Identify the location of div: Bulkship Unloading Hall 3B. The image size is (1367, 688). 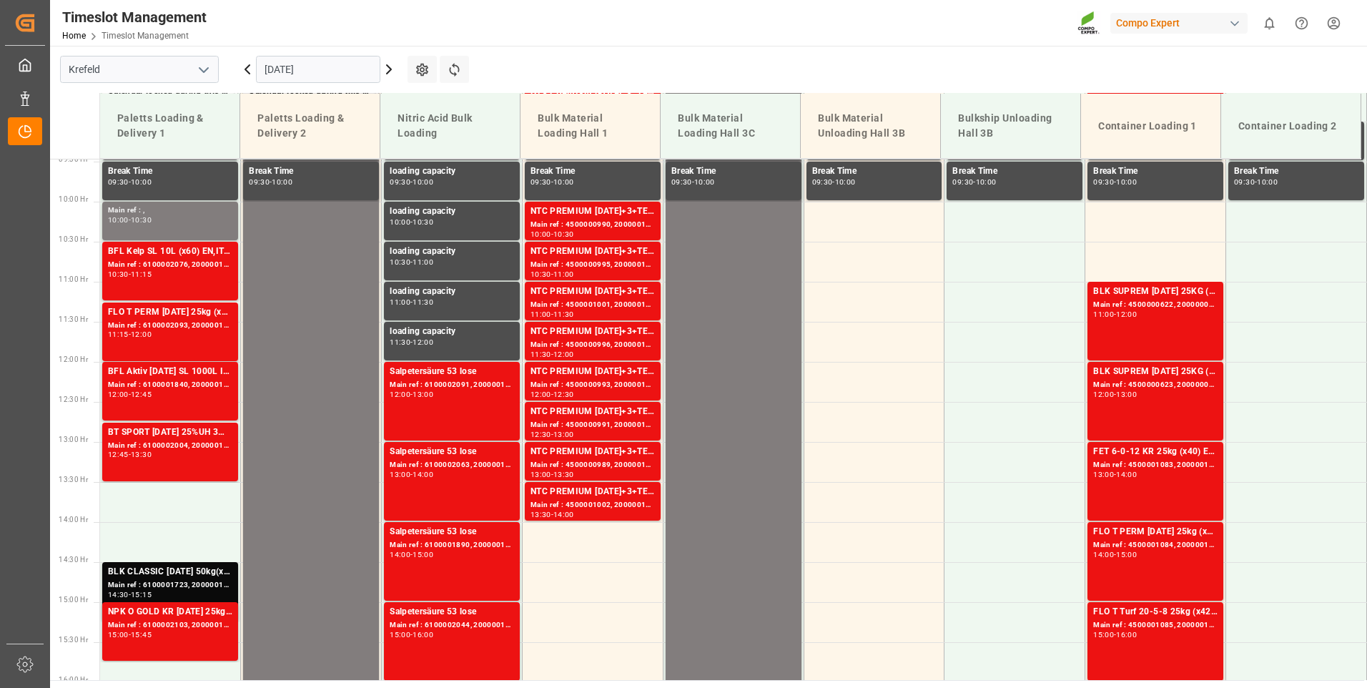
(1010, 126).